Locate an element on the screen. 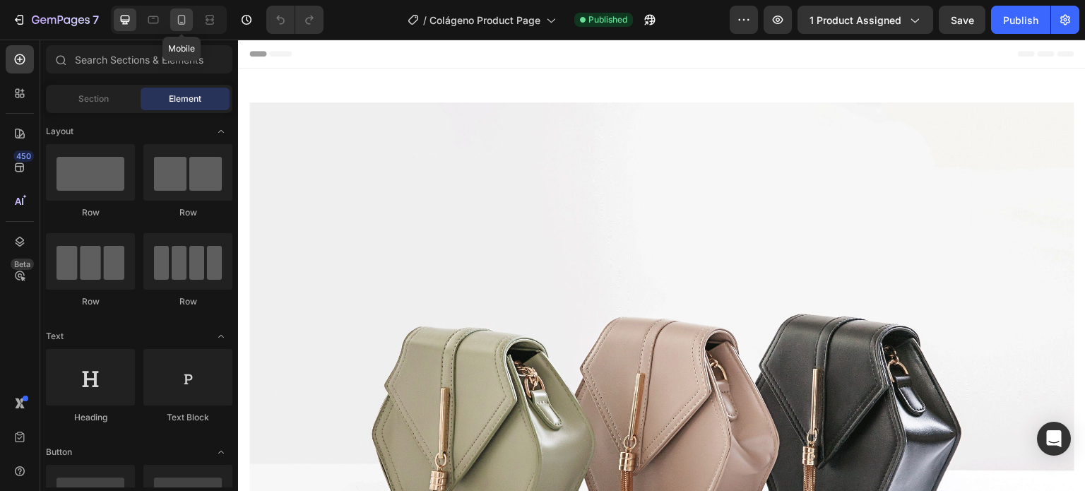  span: Layout is located at coordinates (59, 131).